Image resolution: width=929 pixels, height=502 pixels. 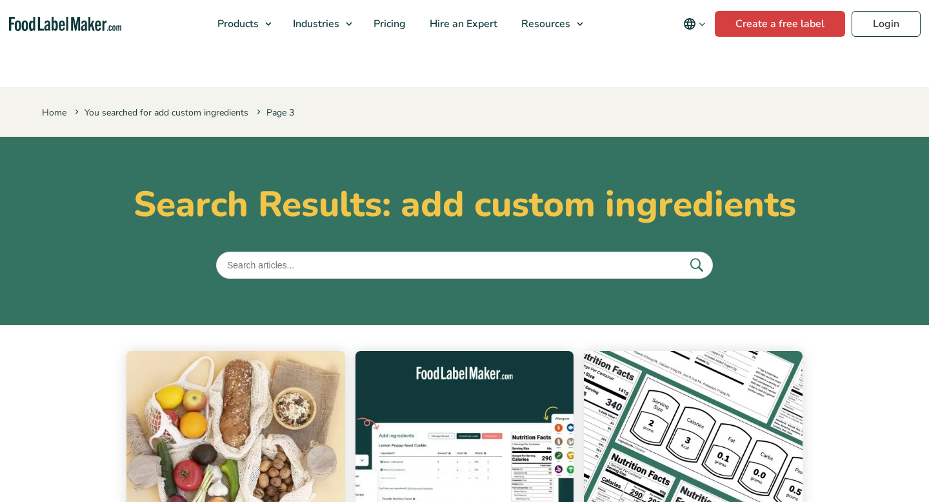 What do you see at coordinates (65, 24) in the screenshot?
I see `a: Food Label Maker homepage` at bounding box center [65, 24].